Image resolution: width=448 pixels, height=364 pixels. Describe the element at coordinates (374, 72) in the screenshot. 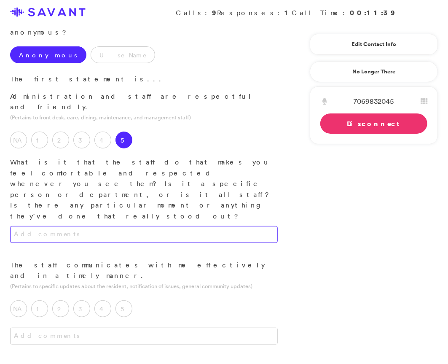

I see `a: No Longer There` at that location.